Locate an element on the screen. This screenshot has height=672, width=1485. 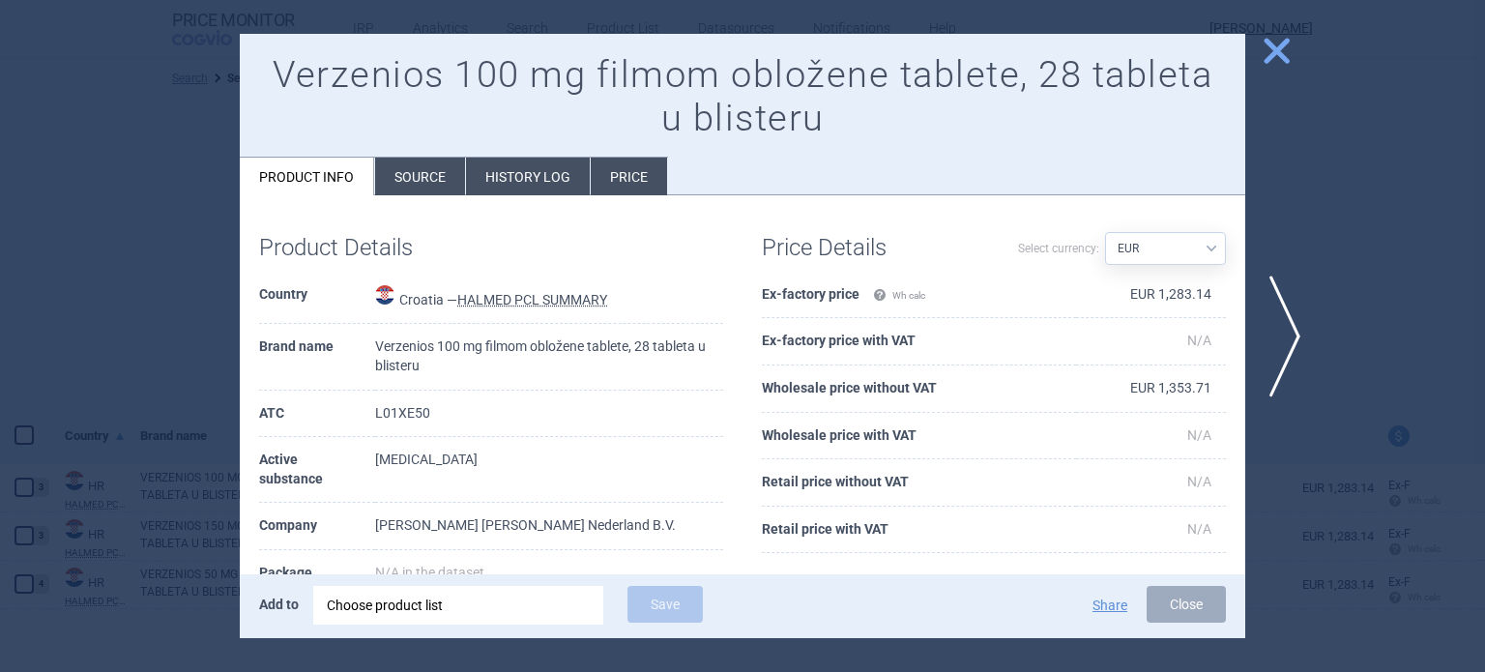
span: N/A in the dataset is located at coordinates (429, 572).